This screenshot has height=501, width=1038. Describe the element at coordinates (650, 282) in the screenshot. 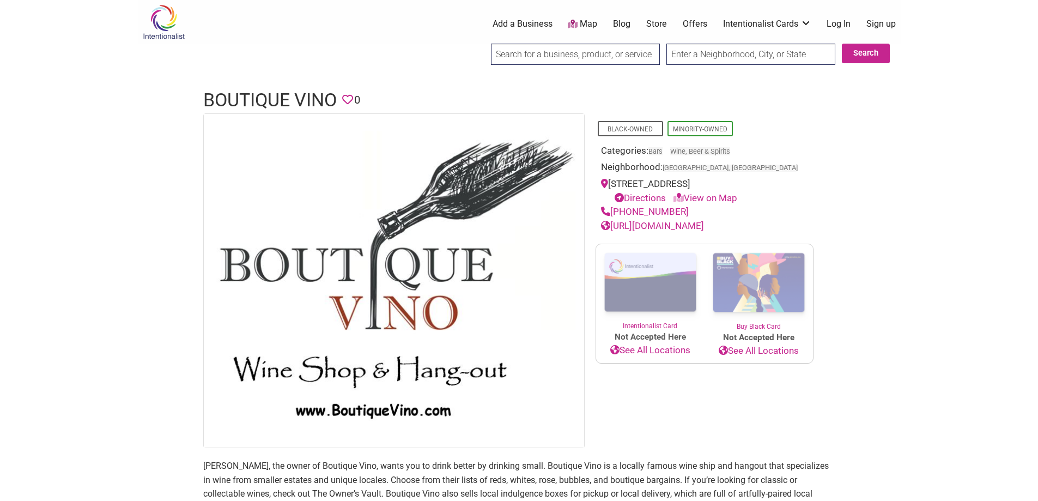

I see `img: Intentionalist Card` at that location.